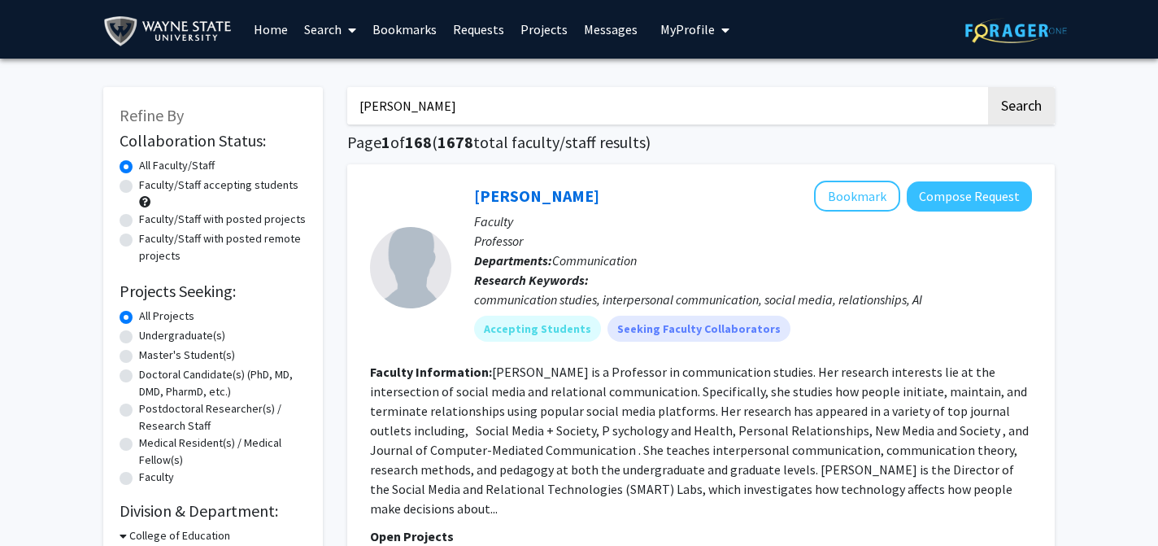  What do you see at coordinates (156, 477) in the screenshot?
I see `label: Faculty` at bounding box center [156, 477].